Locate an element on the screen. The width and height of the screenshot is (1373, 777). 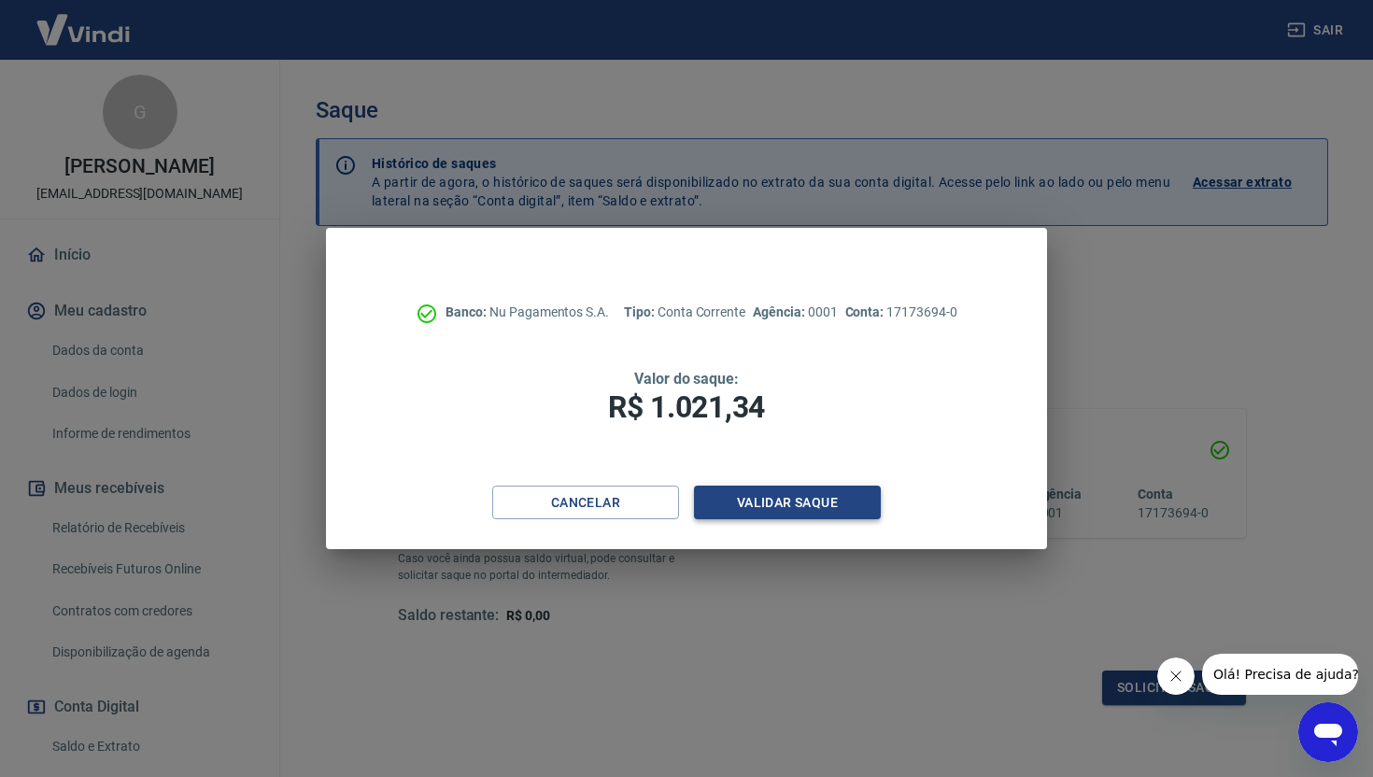
span: Conta: is located at coordinates (866, 312).